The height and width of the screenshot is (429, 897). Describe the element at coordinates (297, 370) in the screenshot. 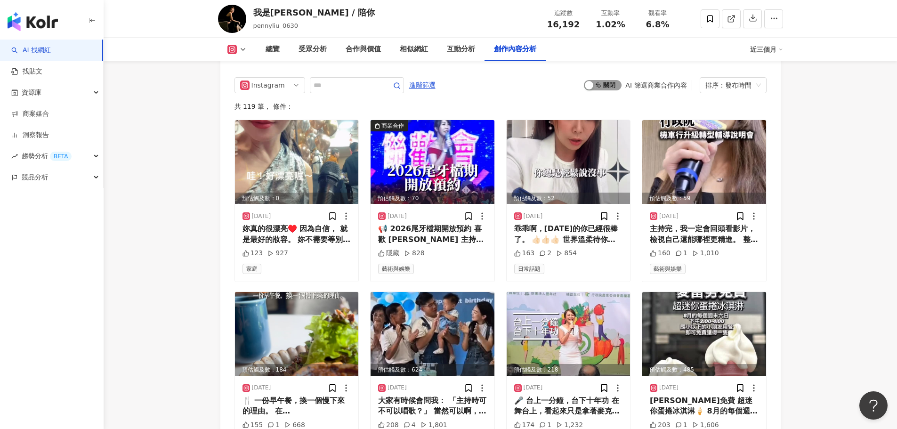

I see `div: 預估觸及數：184` at that location.